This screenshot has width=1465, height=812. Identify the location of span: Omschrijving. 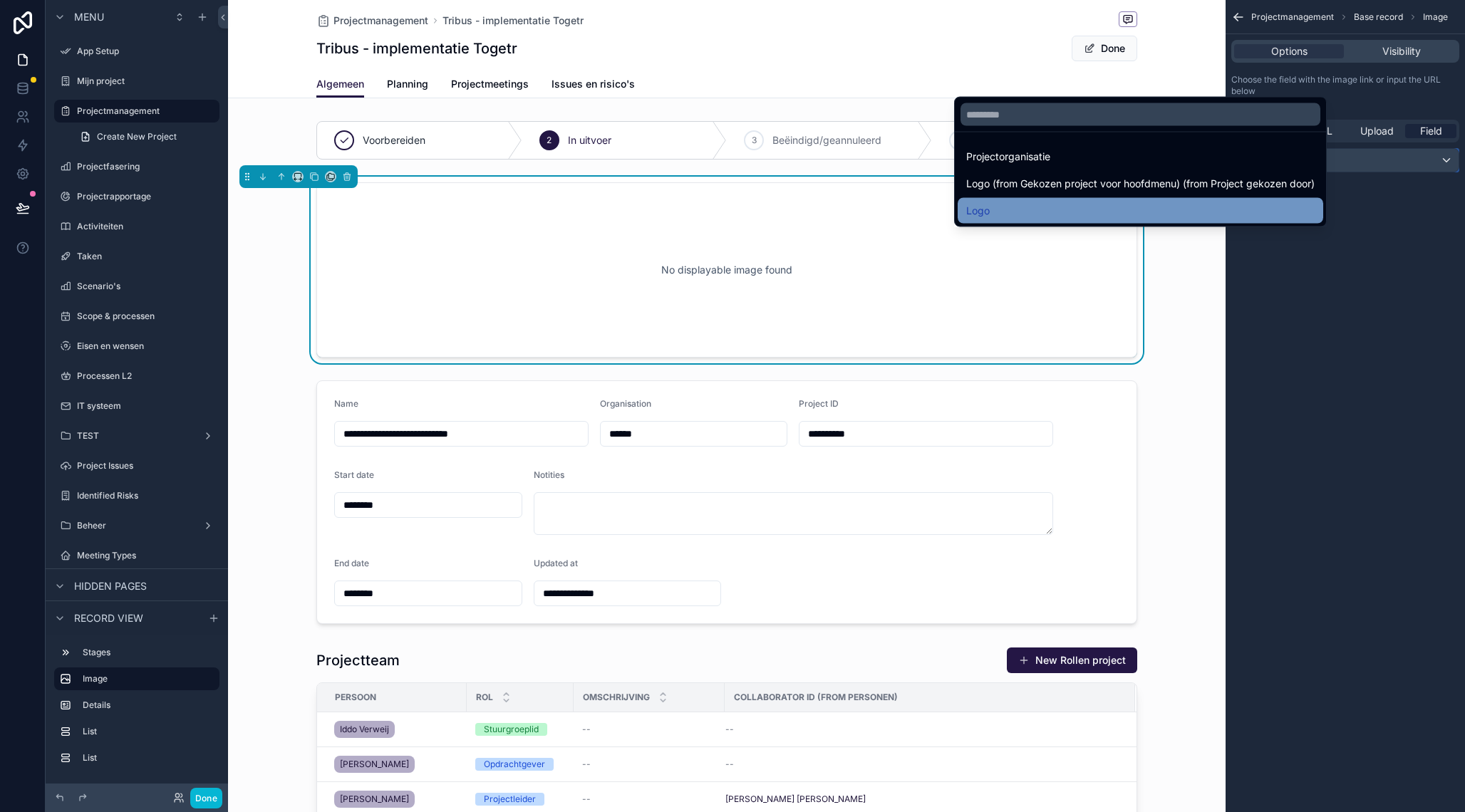
(617, 698).